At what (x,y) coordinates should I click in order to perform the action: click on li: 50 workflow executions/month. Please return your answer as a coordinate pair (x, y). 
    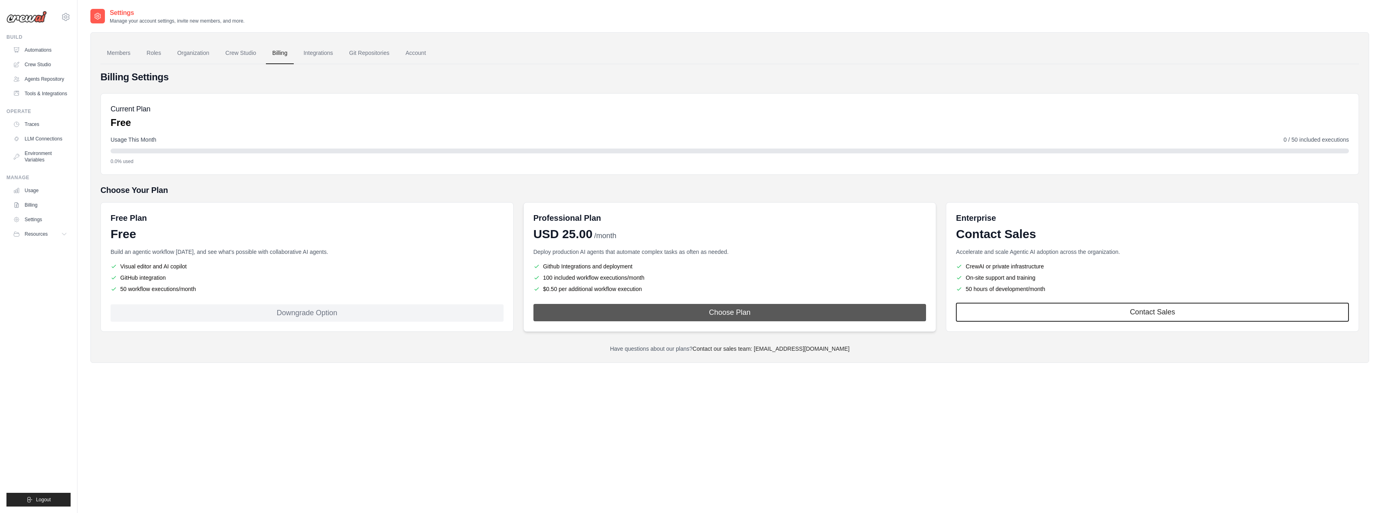
    Looking at the image, I should click on (307, 289).